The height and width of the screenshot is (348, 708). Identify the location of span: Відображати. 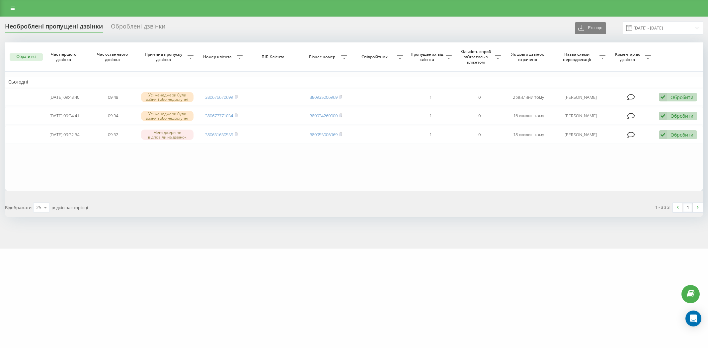
(18, 208).